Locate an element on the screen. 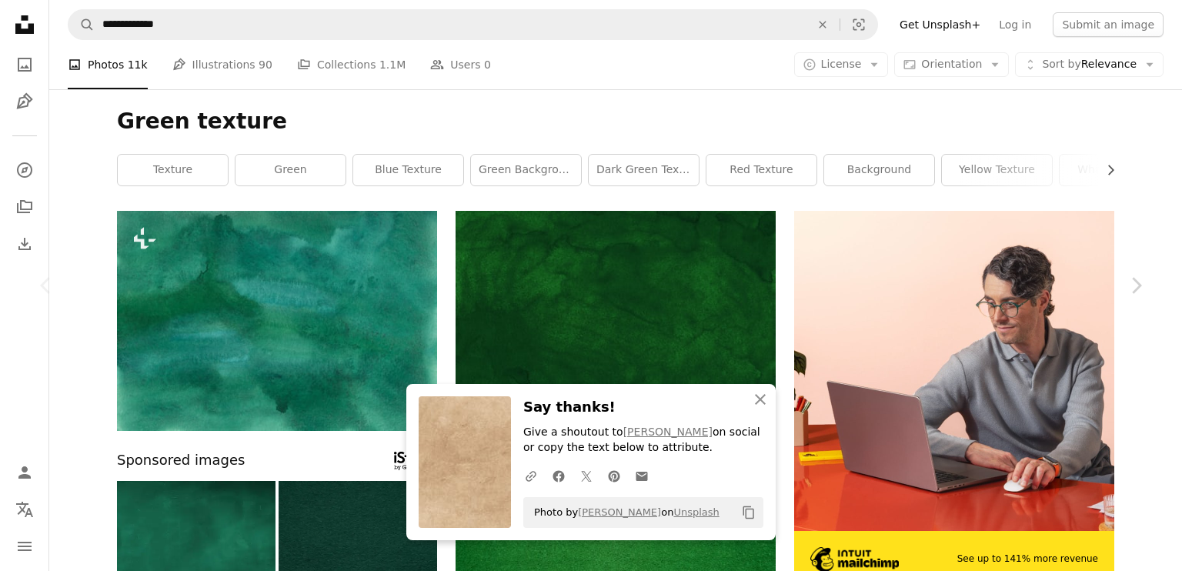 The width and height of the screenshot is (1182, 571). button: Menu is located at coordinates (25, 546).